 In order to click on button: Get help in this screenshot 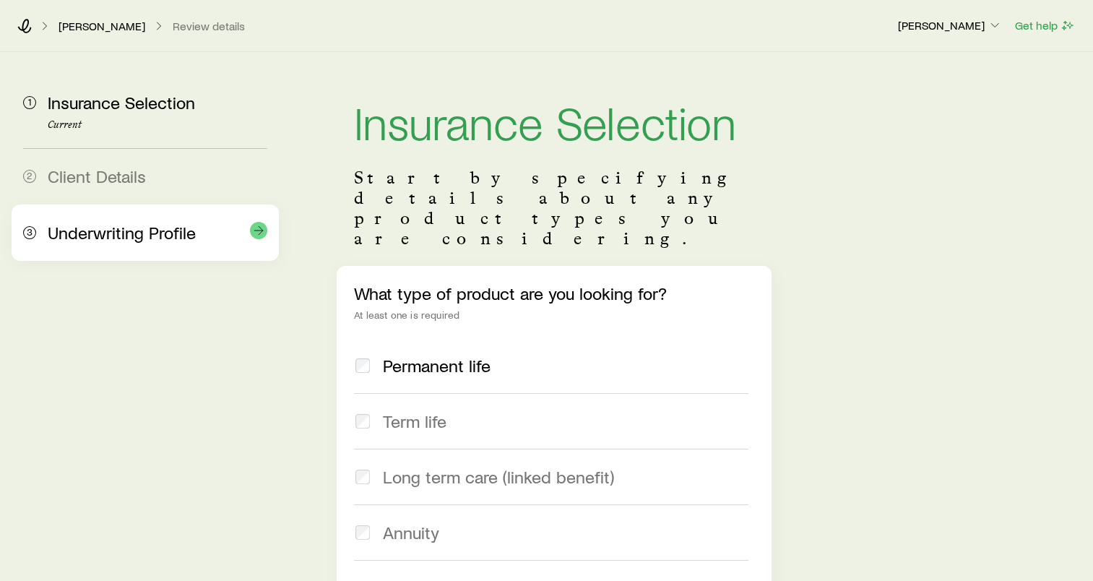, I will do `click(1044, 25)`.